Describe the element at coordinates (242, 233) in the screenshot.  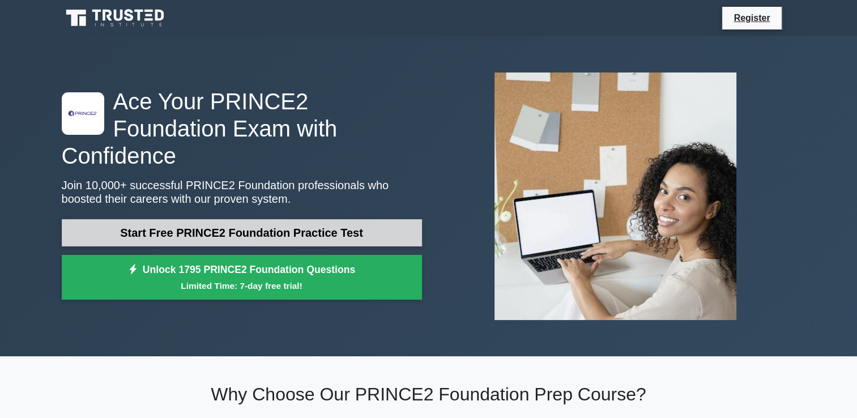
I see `a: Start Free PRINCE2 Foundation Practice Test` at that location.